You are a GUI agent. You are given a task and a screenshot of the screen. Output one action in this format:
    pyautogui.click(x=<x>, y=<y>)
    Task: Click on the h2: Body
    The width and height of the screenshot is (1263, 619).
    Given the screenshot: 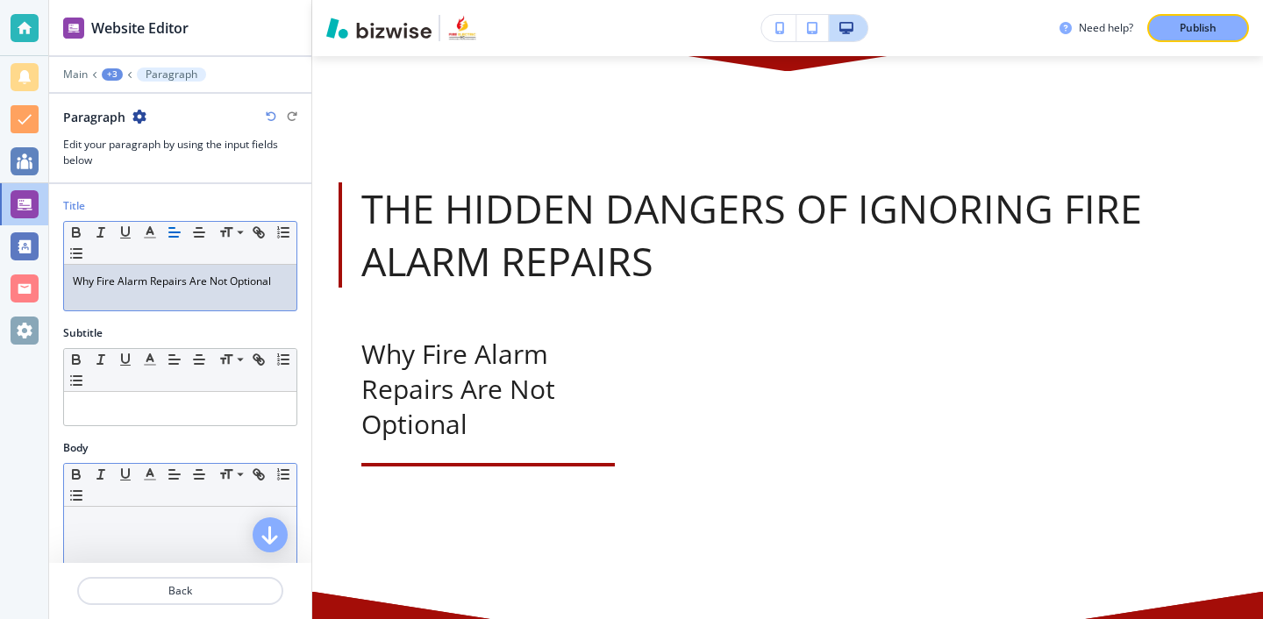 What is the action you would take?
    pyautogui.click(x=75, y=448)
    